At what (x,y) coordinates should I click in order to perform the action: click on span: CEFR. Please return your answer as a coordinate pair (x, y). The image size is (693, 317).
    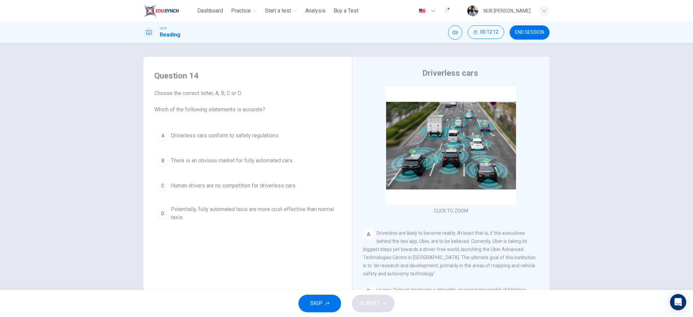
    Looking at the image, I should click on (163, 28).